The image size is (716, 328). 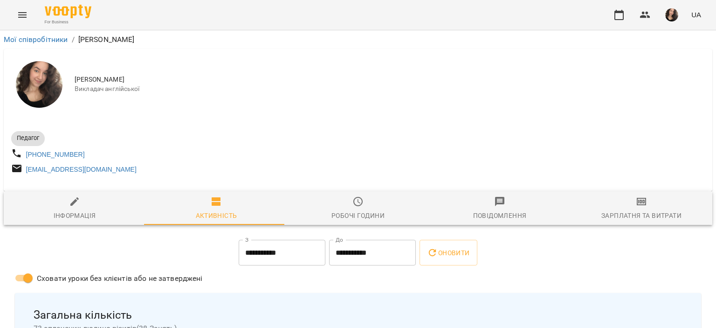 What do you see at coordinates (358, 215) in the screenshot?
I see `div: Робочі години` at bounding box center [358, 215].